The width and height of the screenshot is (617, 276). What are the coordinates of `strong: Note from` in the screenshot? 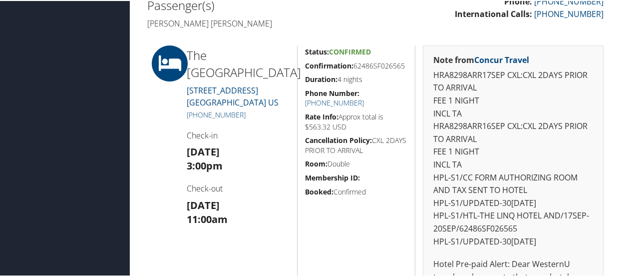 It's located at (481, 59).